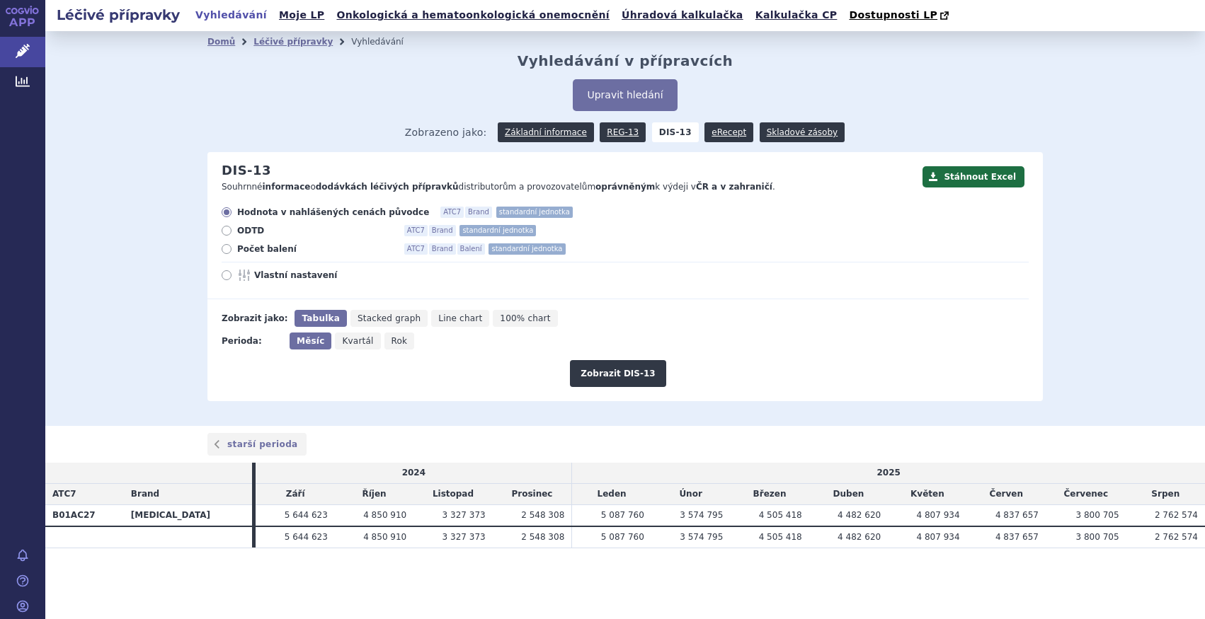  I want to click on td: Květen, so click(927, 495).